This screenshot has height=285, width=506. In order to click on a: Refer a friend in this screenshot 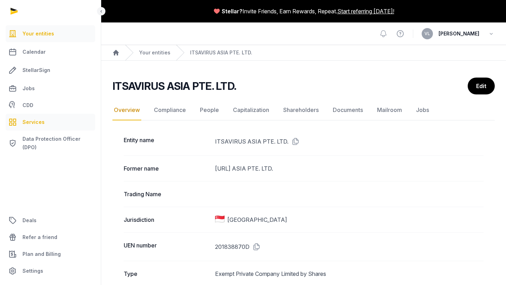, I will do `click(50, 238)`.